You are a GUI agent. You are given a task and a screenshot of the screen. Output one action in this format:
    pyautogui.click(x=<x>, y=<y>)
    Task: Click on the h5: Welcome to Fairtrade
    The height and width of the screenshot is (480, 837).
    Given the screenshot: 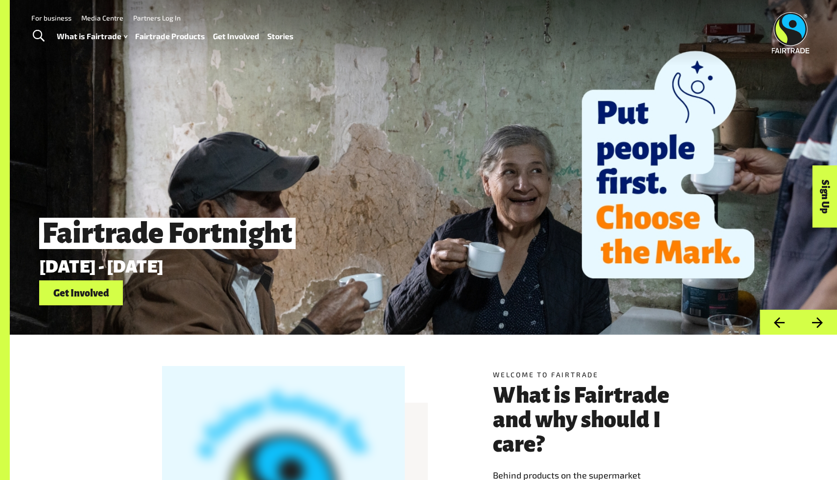 What is the action you would take?
    pyautogui.click(x=589, y=375)
    